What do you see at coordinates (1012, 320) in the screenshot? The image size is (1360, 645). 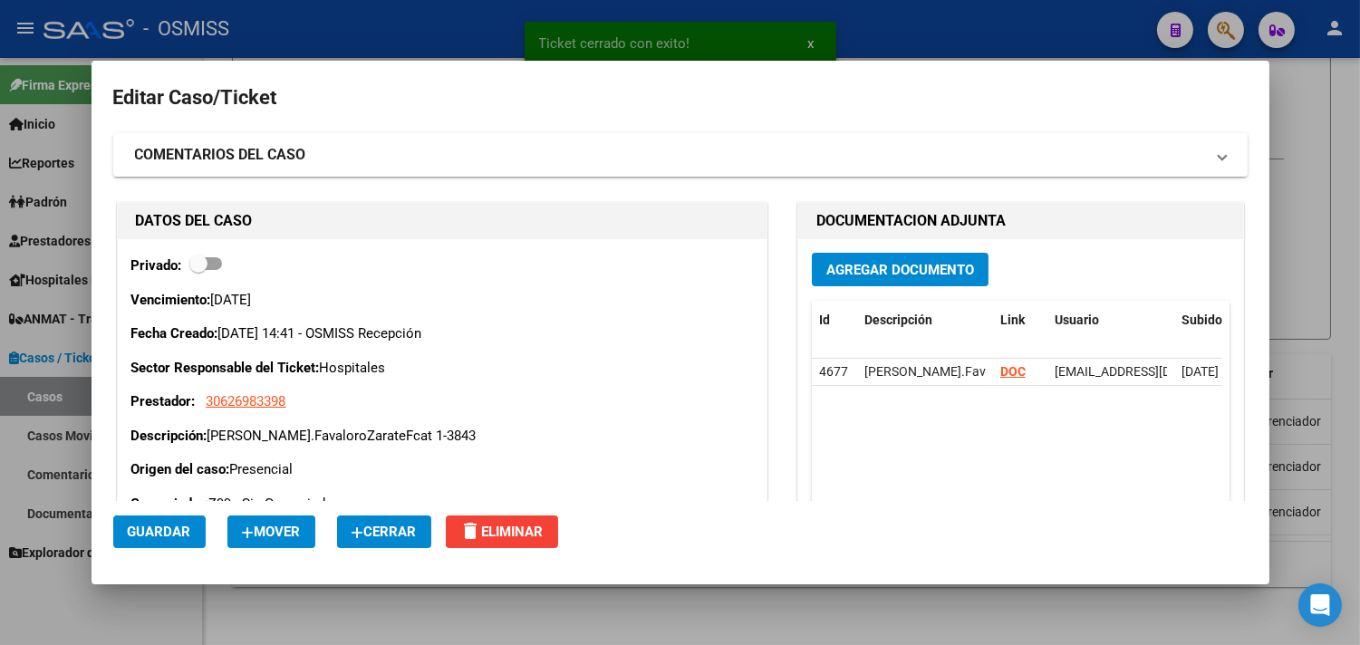 I see `span: Link` at bounding box center [1012, 320].